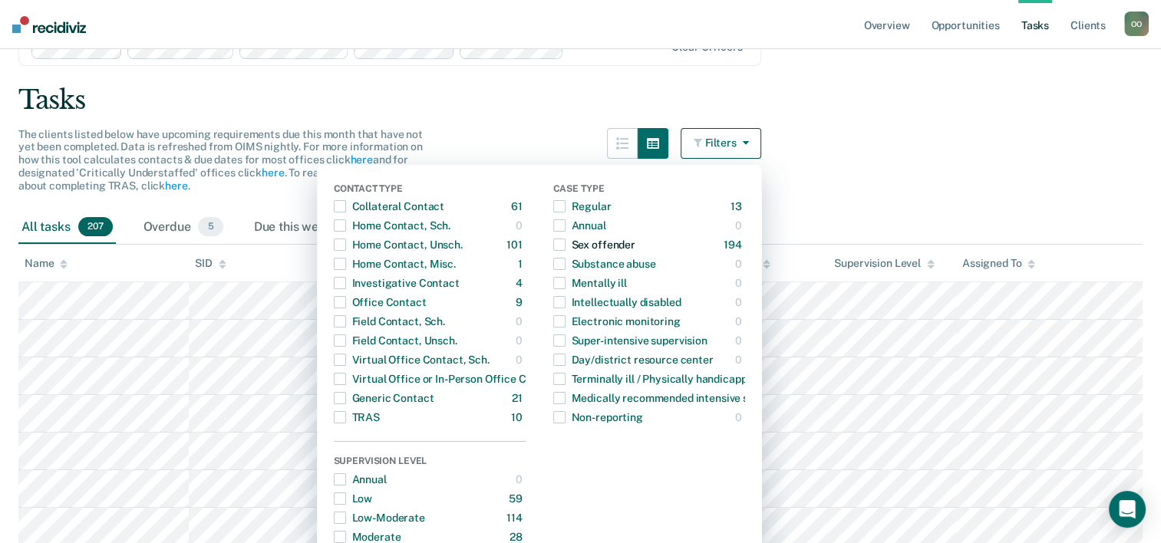 This screenshot has height=543, width=1161. I want to click on div: 61, so click(518, 206).